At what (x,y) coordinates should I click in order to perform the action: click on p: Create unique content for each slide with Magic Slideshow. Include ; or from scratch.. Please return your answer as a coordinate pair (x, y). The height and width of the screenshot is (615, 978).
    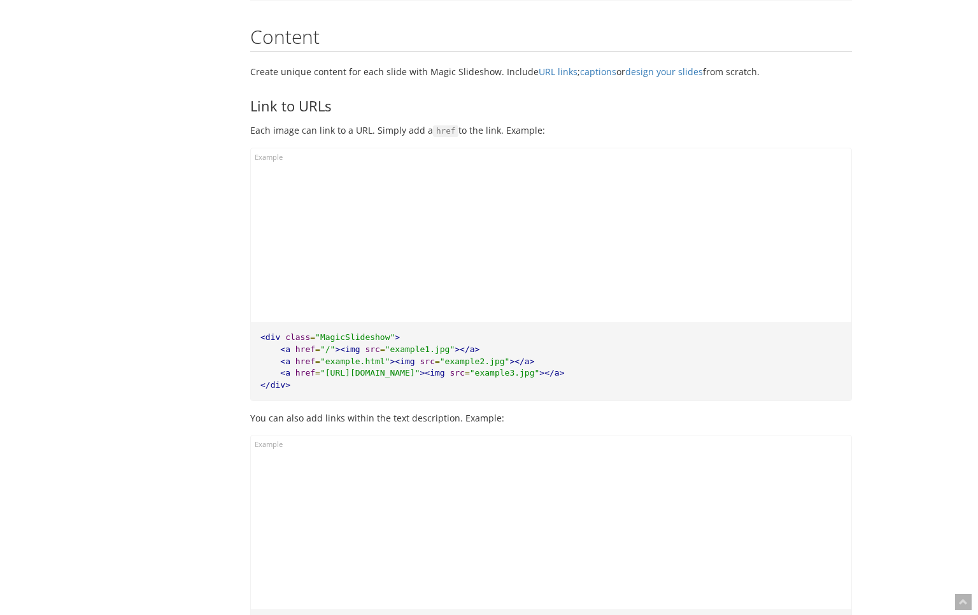
    Looking at the image, I should click on (551, 71).